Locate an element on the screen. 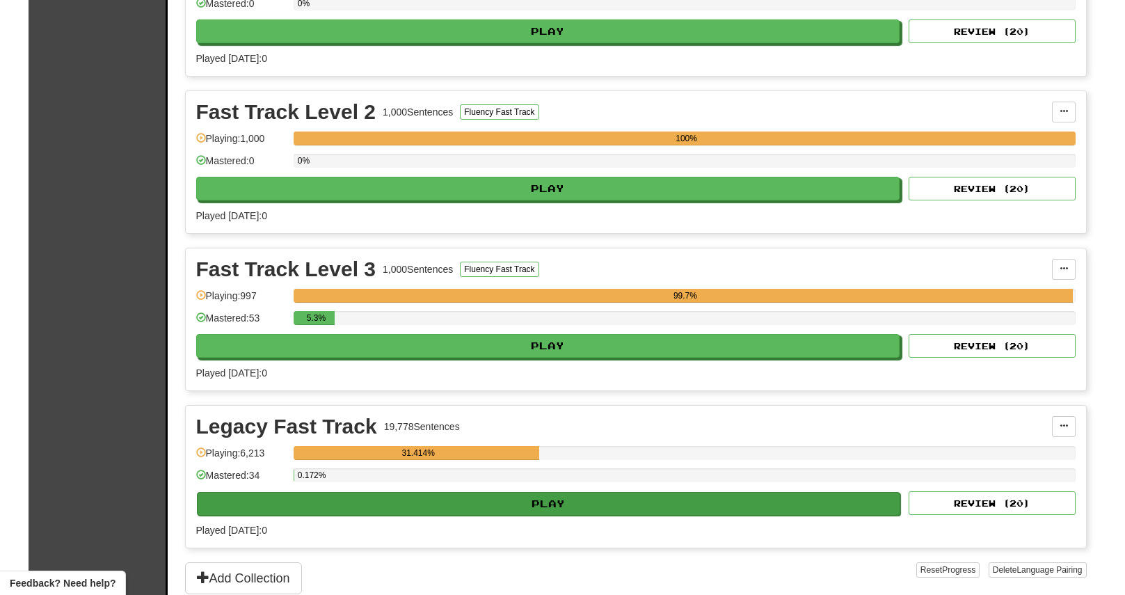 The width and height of the screenshot is (1125, 595). div: Fast Track Level 3 is located at coordinates (286, 269).